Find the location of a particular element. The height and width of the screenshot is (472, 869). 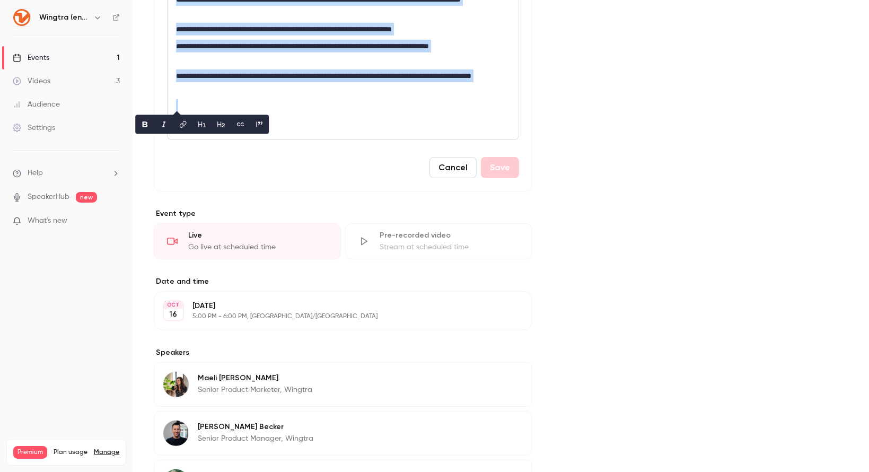

div: Settings is located at coordinates (34, 128).